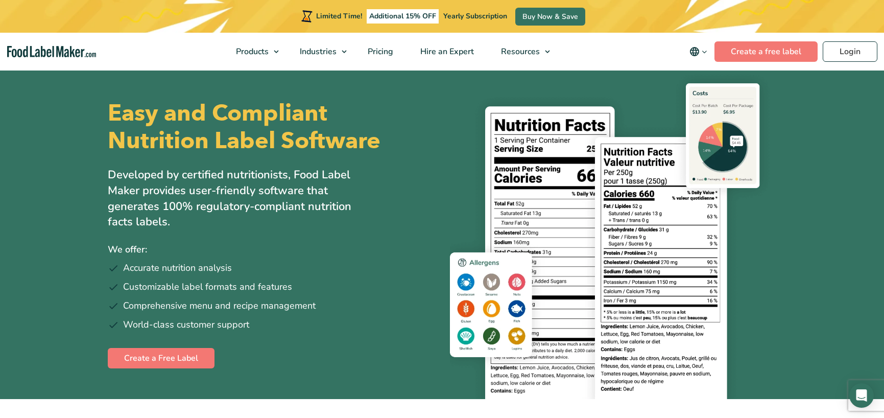  Describe the element at coordinates (186, 324) in the screenshot. I see `span: World-class customer support` at that location.